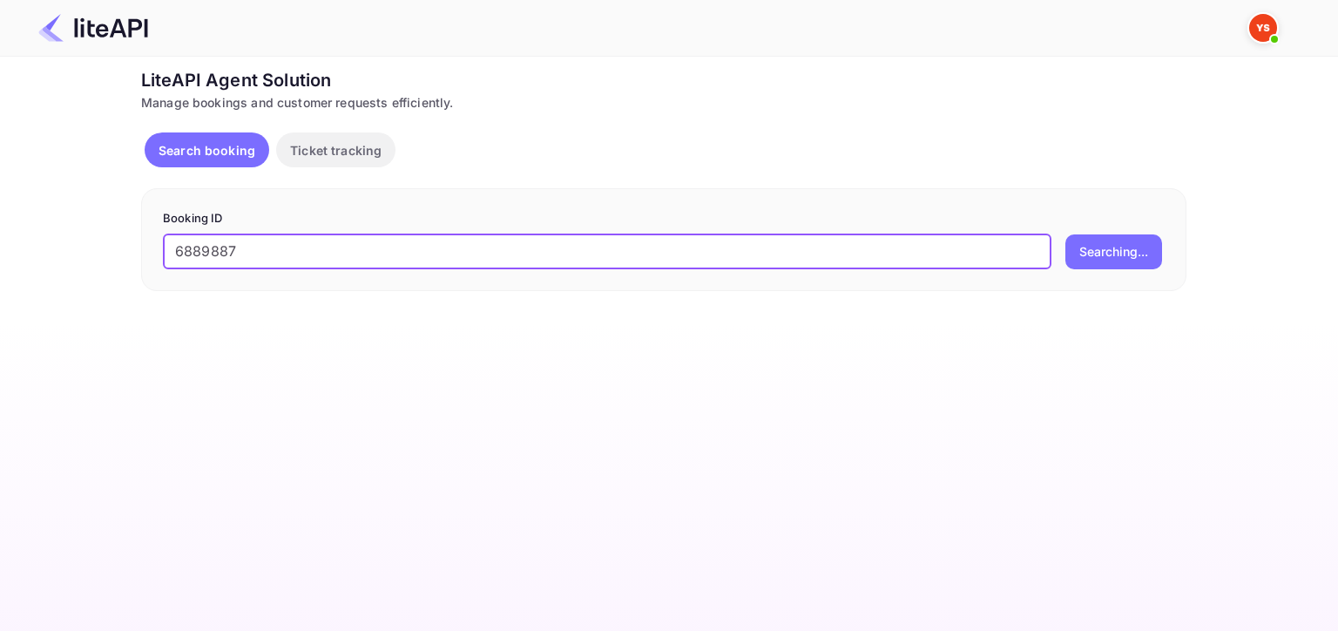 The width and height of the screenshot is (1338, 631). I want to click on button: Searching..., so click(1113, 252).